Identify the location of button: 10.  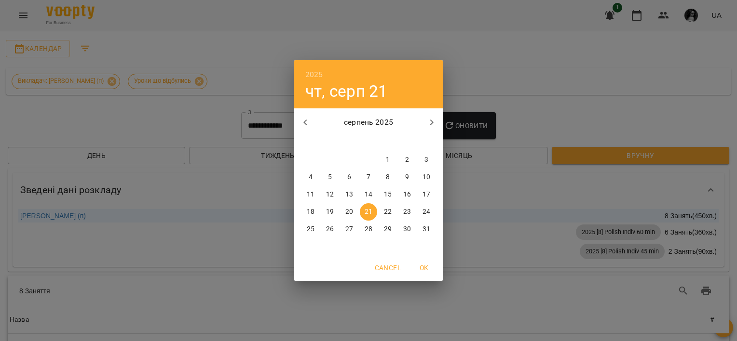
(426, 177).